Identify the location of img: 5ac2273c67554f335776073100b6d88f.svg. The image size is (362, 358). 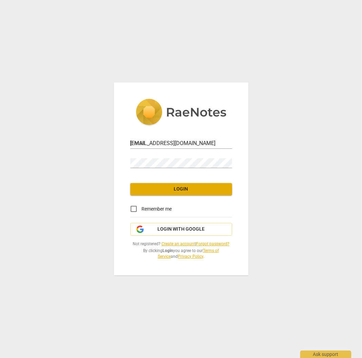
(181, 113).